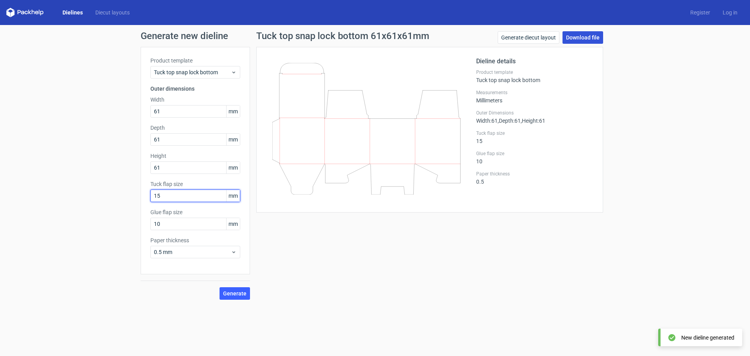 This screenshot has width=750, height=356. Describe the element at coordinates (533, 121) in the screenshot. I see `span: , Height : 61` at that location.